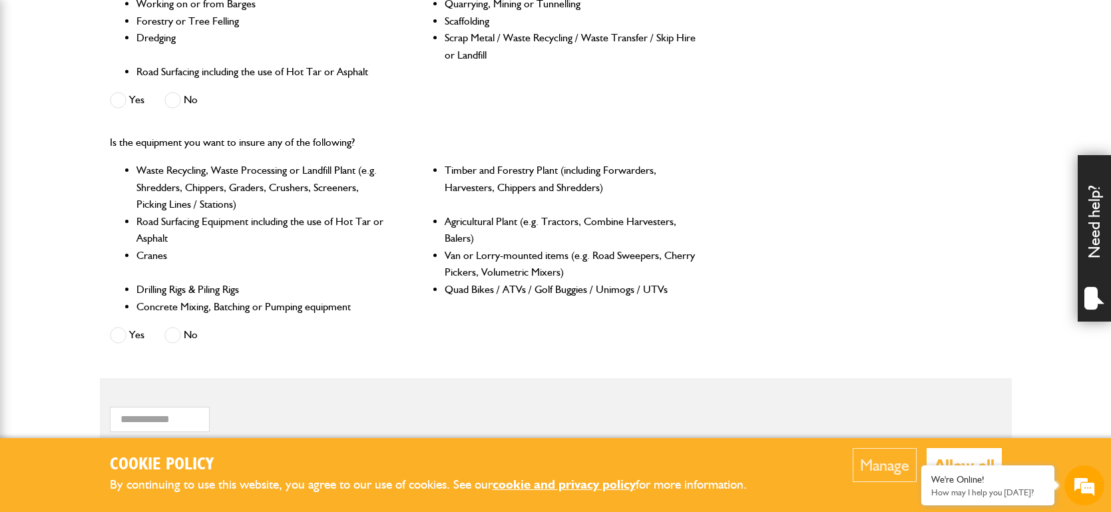 This screenshot has height=512, width=1111. What do you see at coordinates (439, 485) in the screenshot?
I see `p: By continuing to use this website, you agree to our use of cookies. See our for more information.` at bounding box center [439, 485].